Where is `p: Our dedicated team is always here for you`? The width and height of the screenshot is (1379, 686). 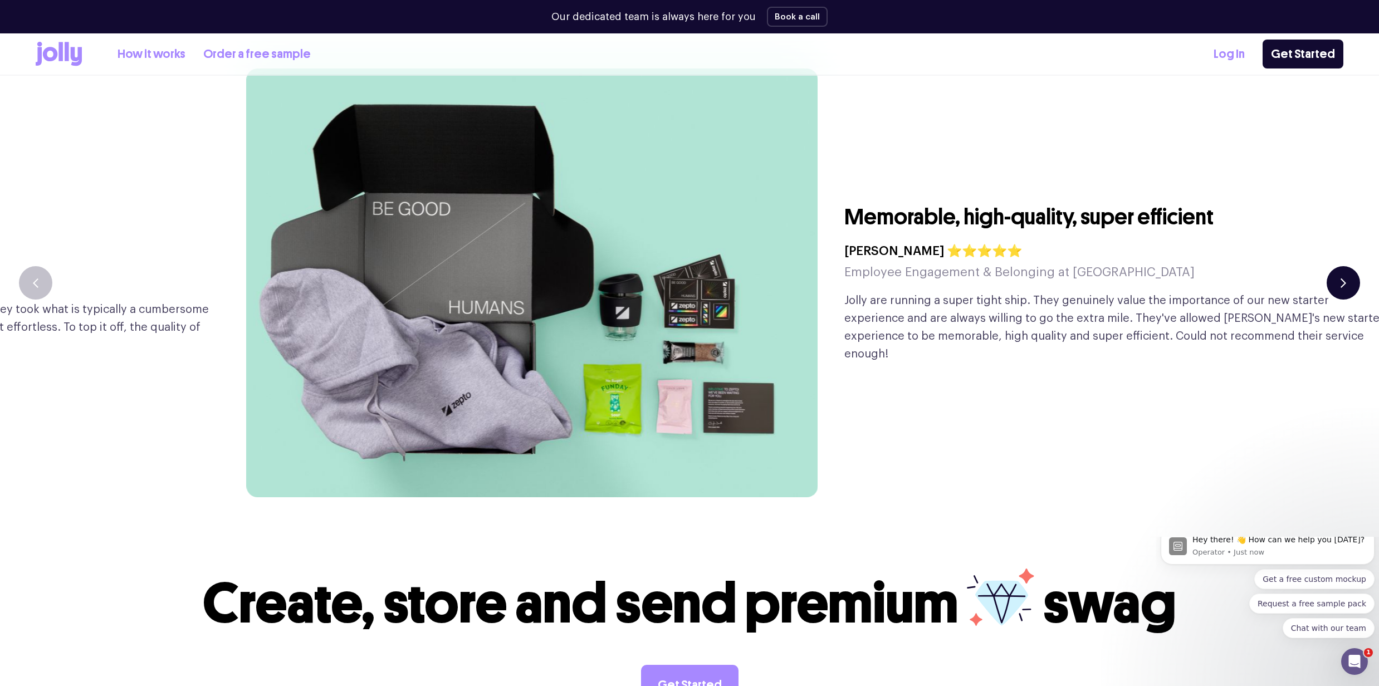 p: Our dedicated team is always here for you is located at coordinates (653, 17).